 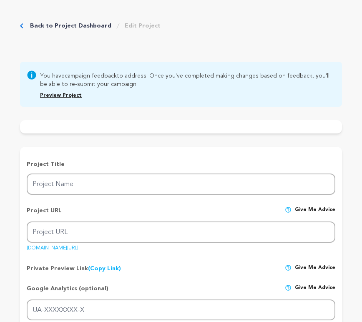 I want to click on p: Project Title, so click(x=181, y=164).